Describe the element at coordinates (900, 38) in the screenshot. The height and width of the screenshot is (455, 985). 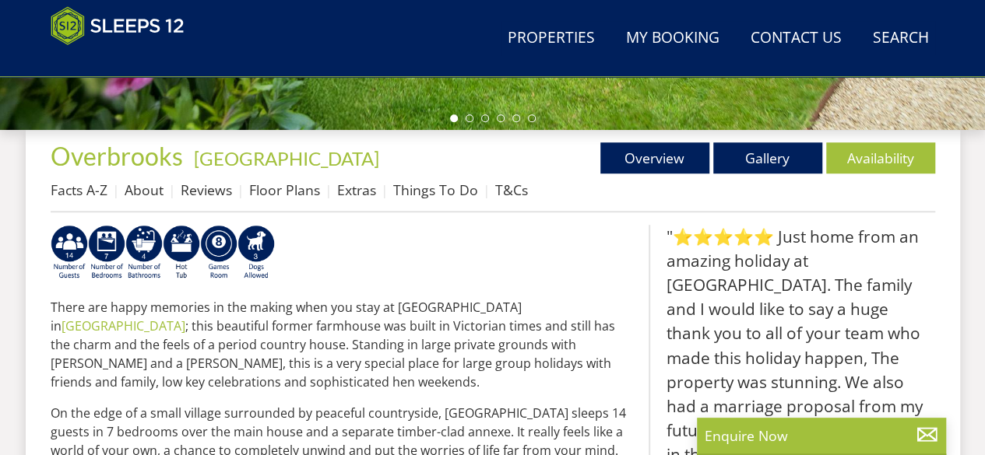
I see `a: Search` at that location.